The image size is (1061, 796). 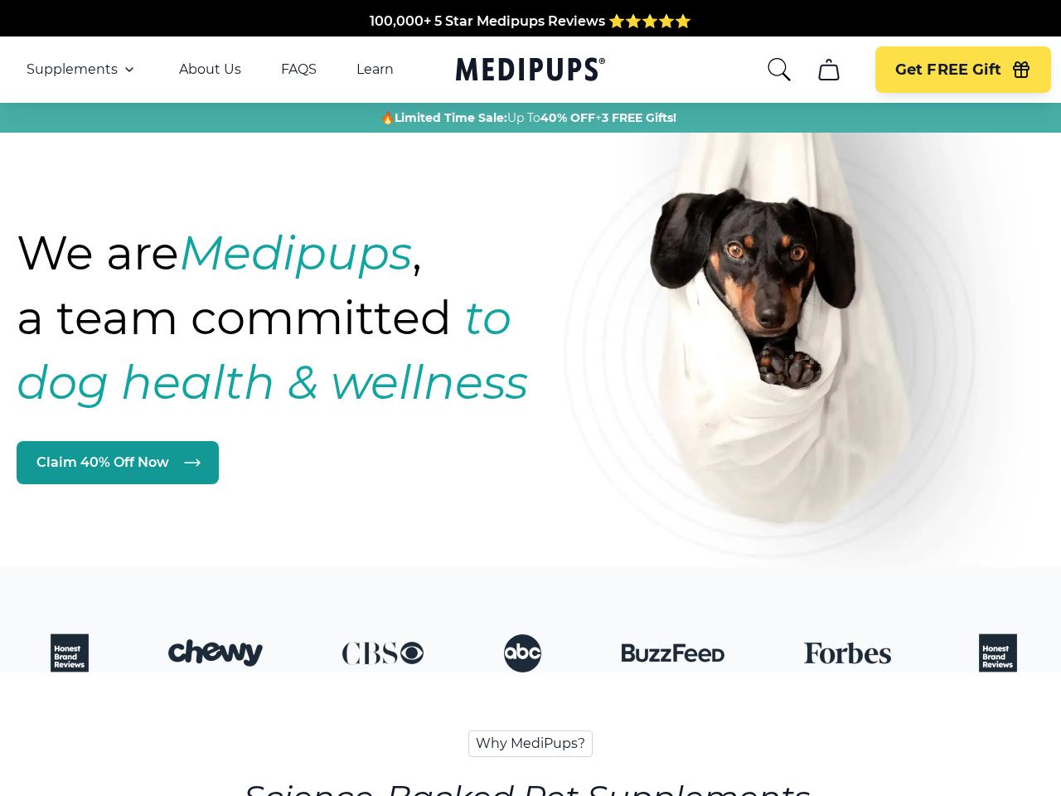 I want to click on h1: We are , a team committed, so click(x=320, y=317).